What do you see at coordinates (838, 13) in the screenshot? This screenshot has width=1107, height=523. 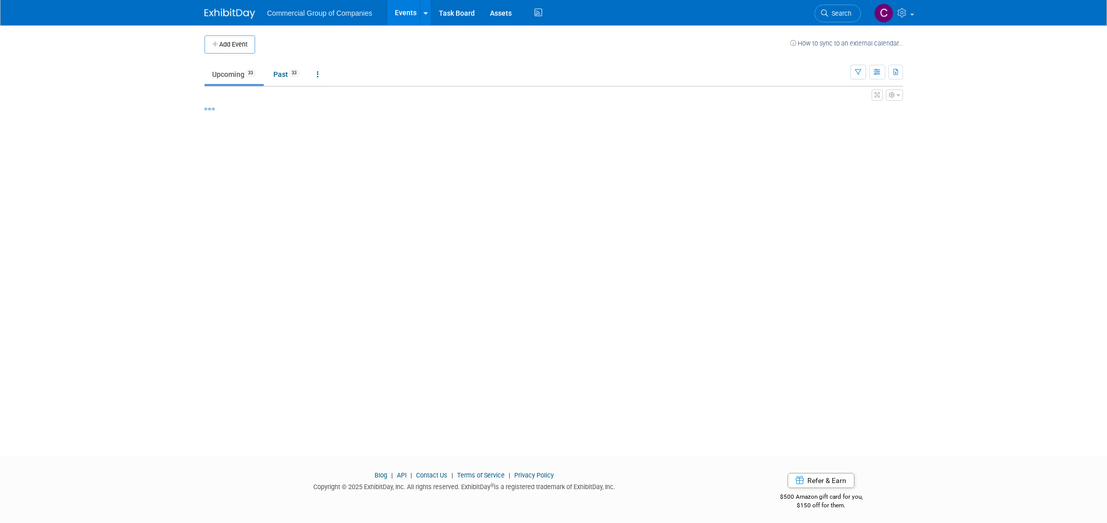 I see `a: Search` at bounding box center [838, 13].